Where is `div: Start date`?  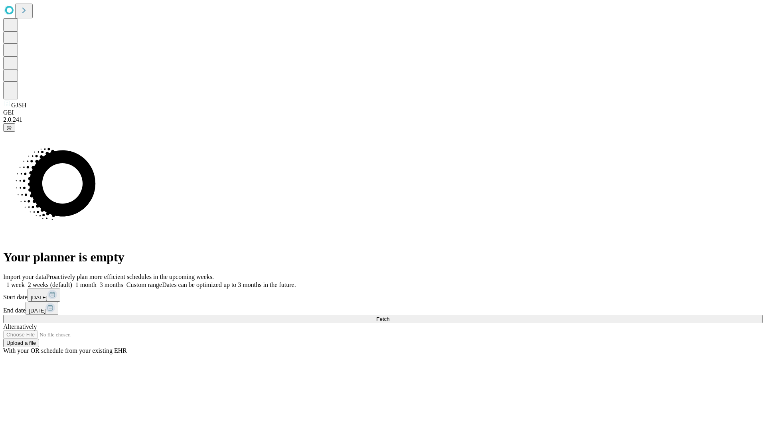 div: Start date is located at coordinates (383, 295).